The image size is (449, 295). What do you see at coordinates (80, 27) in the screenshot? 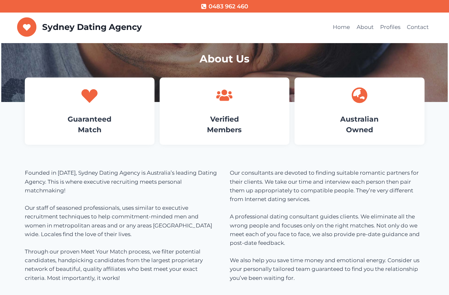
I see `a: Sydney Dating Agency` at bounding box center [80, 27].